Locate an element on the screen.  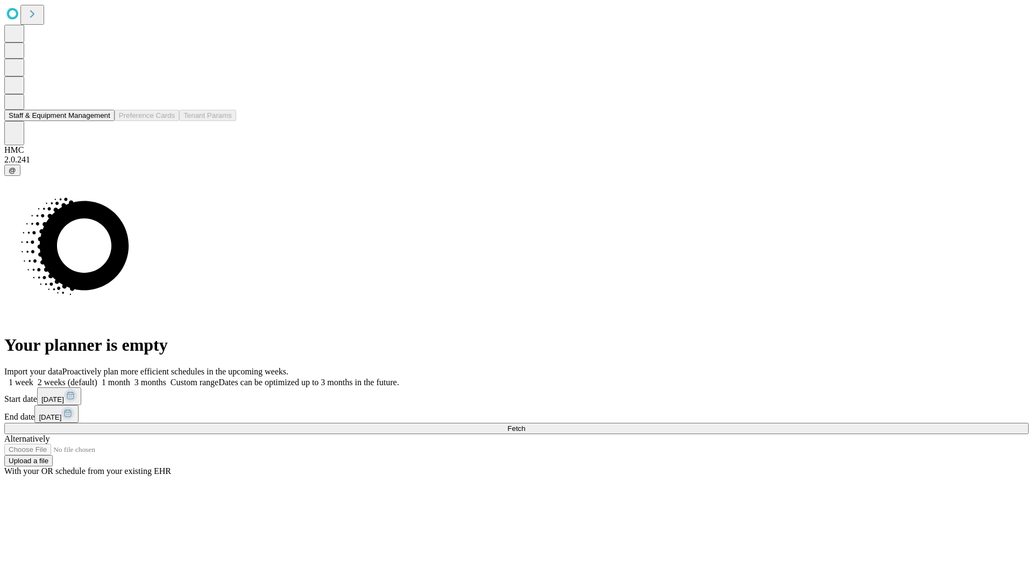
button: Fetch is located at coordinates (517, 428).